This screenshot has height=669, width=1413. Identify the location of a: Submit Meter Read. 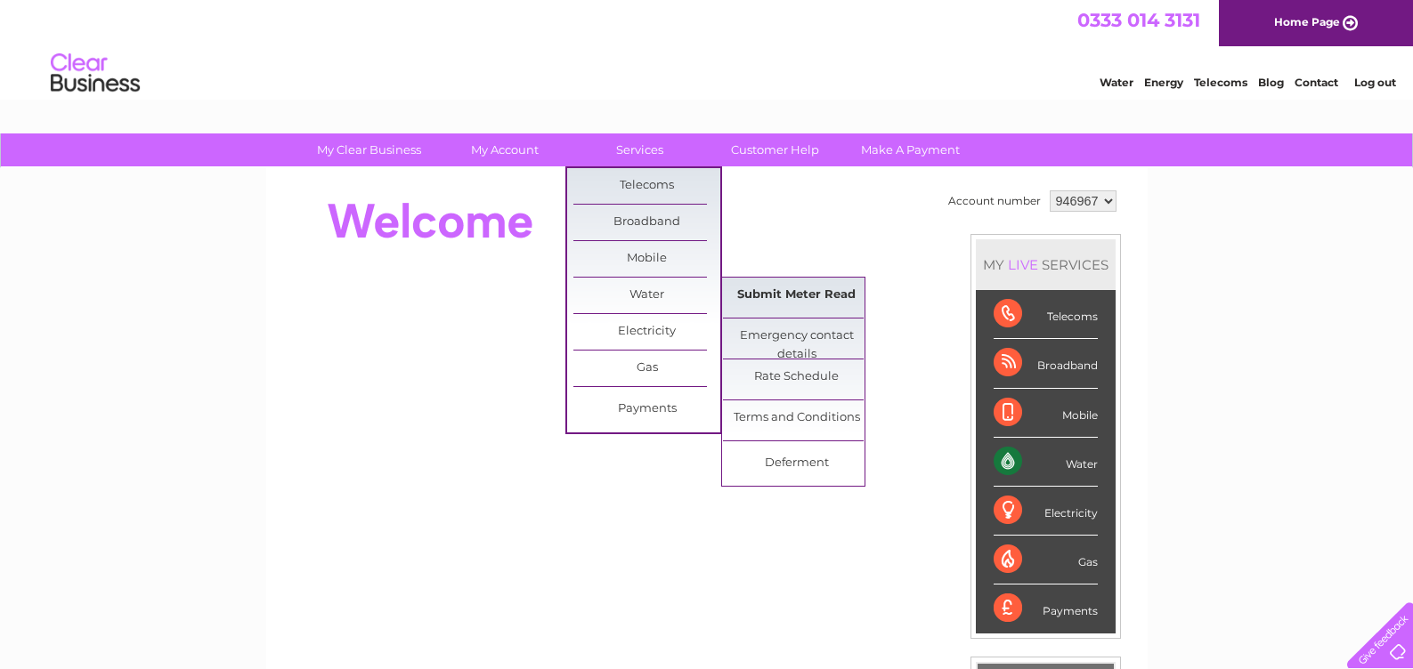
(796, 296).